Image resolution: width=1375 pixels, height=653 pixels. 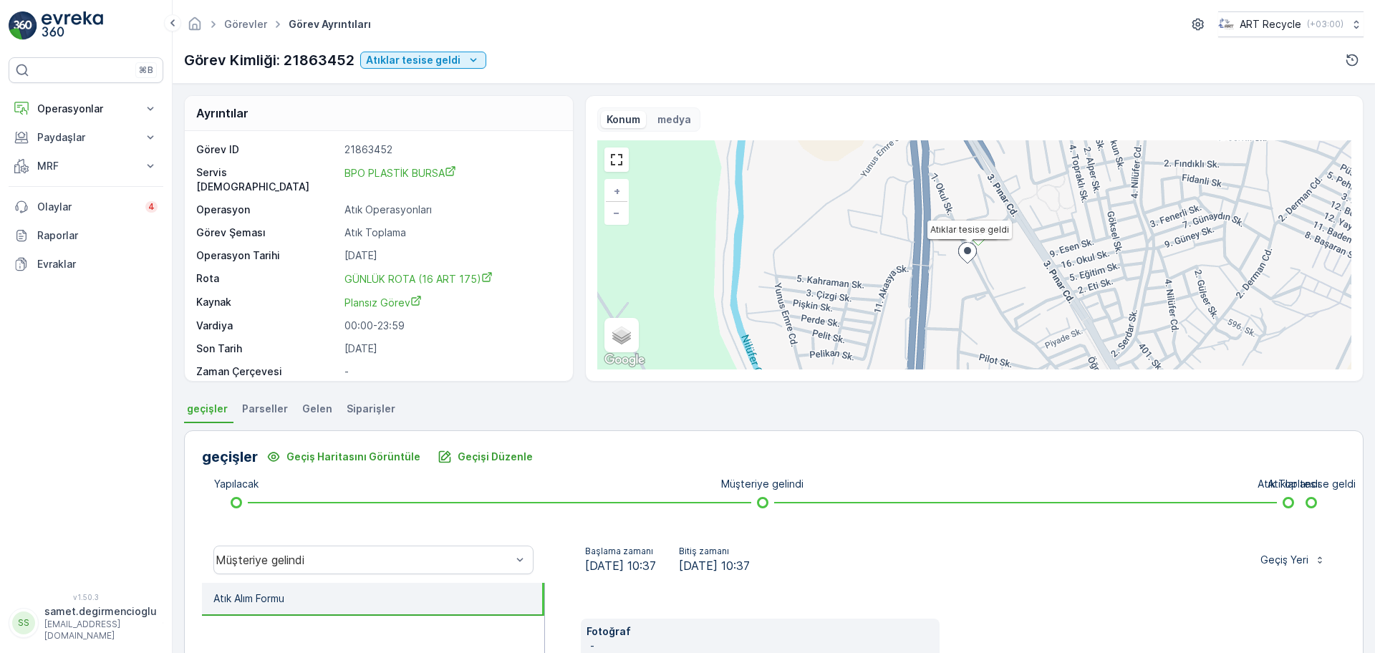 What do you see at coordinates (100, 612) in the screenshot?
I see `p: samet.degirmencioglu` at bounding box center [100, 612].